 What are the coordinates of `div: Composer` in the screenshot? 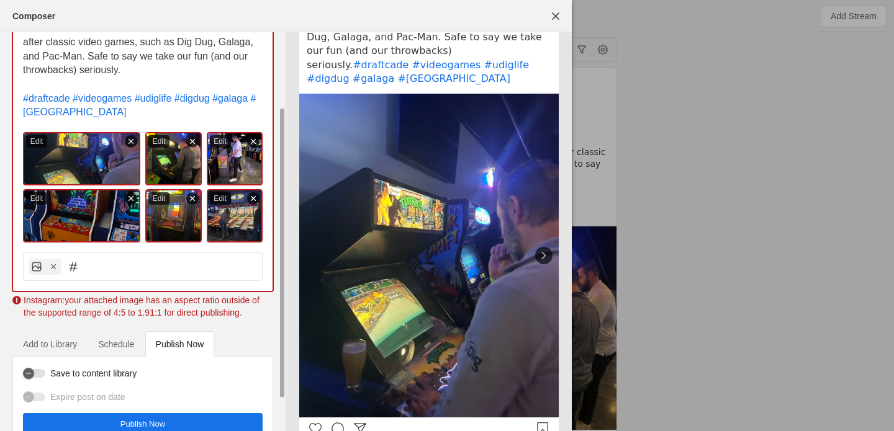 It's located at (34, 16).